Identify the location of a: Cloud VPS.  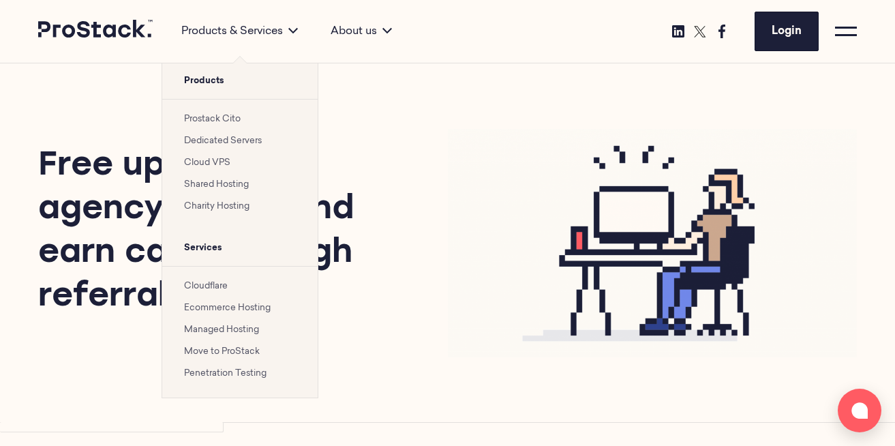
(207, 162).